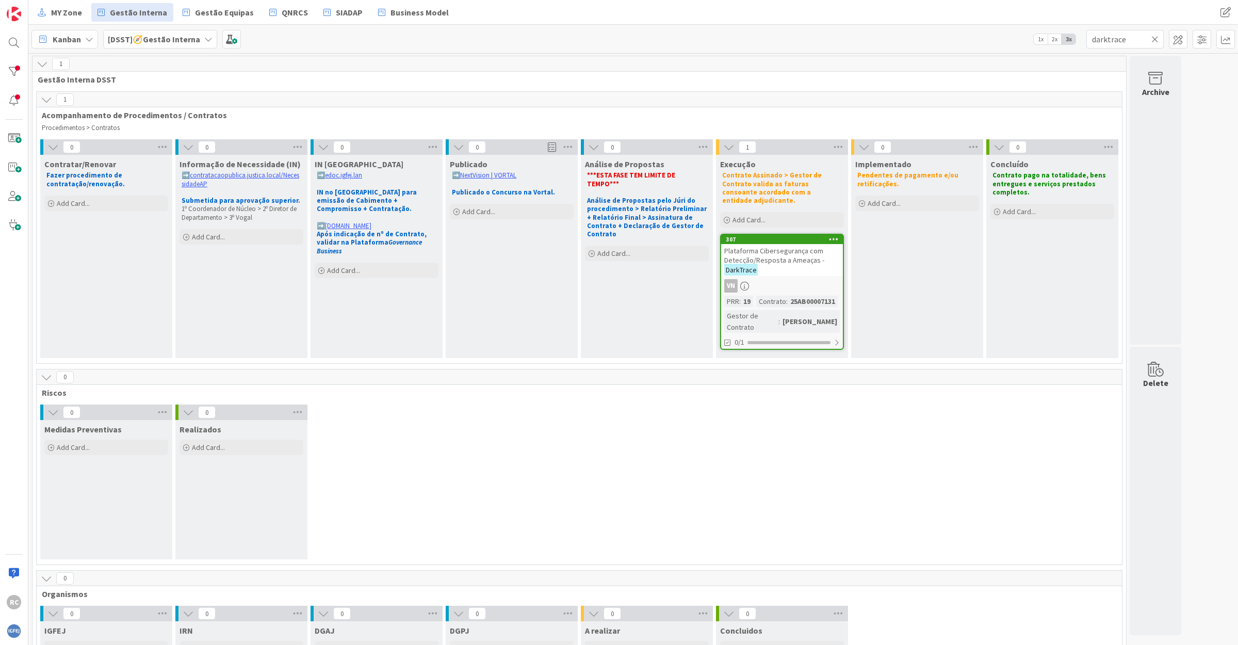  I want to click on span: Riscos, so click(575, 392).